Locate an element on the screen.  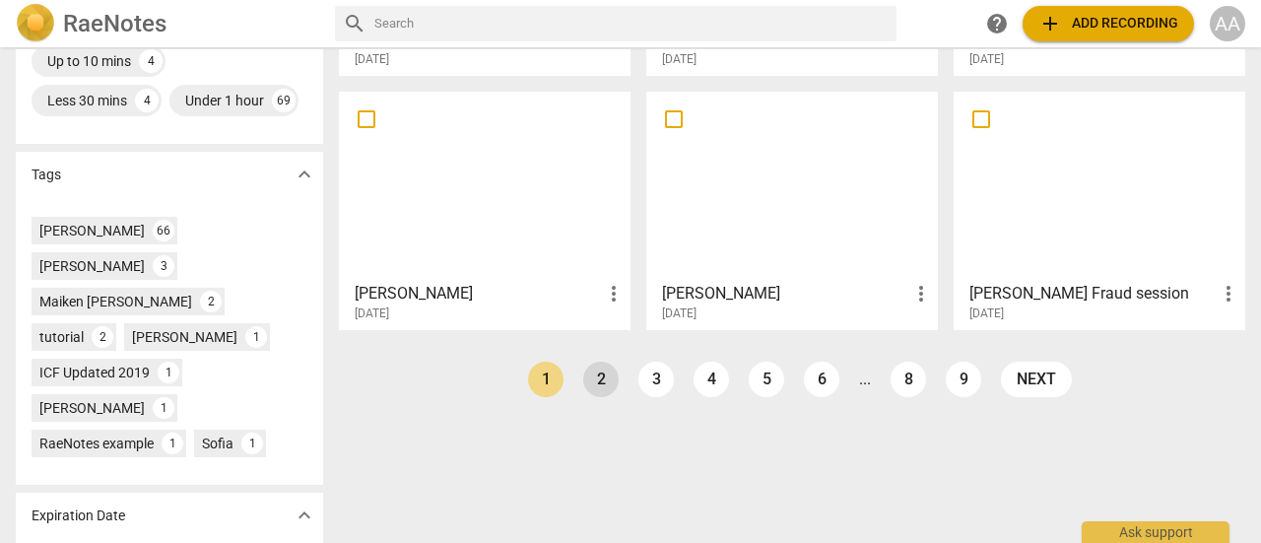
a: Help is located at coordinates (997, 24).